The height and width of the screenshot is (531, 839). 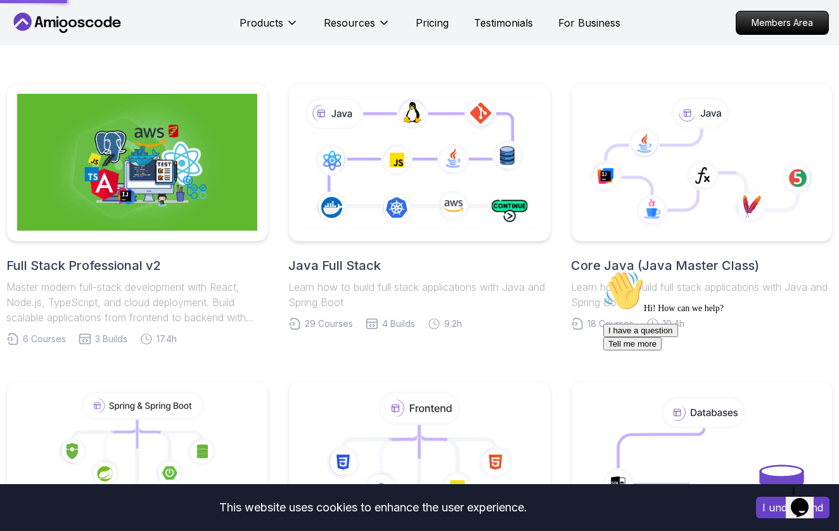 I want to click on div: This website uses cookies to enhance the user experience., so click(x=373, y=508).